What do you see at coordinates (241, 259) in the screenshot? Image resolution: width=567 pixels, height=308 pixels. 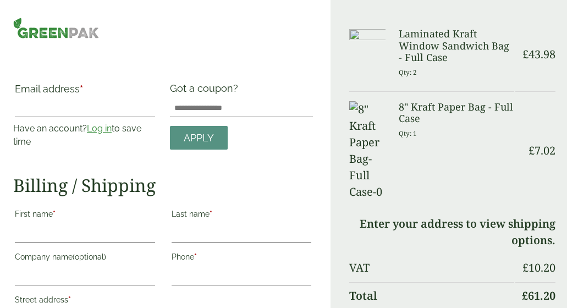 I see `label: Phone` at bounding box center [241, 259].